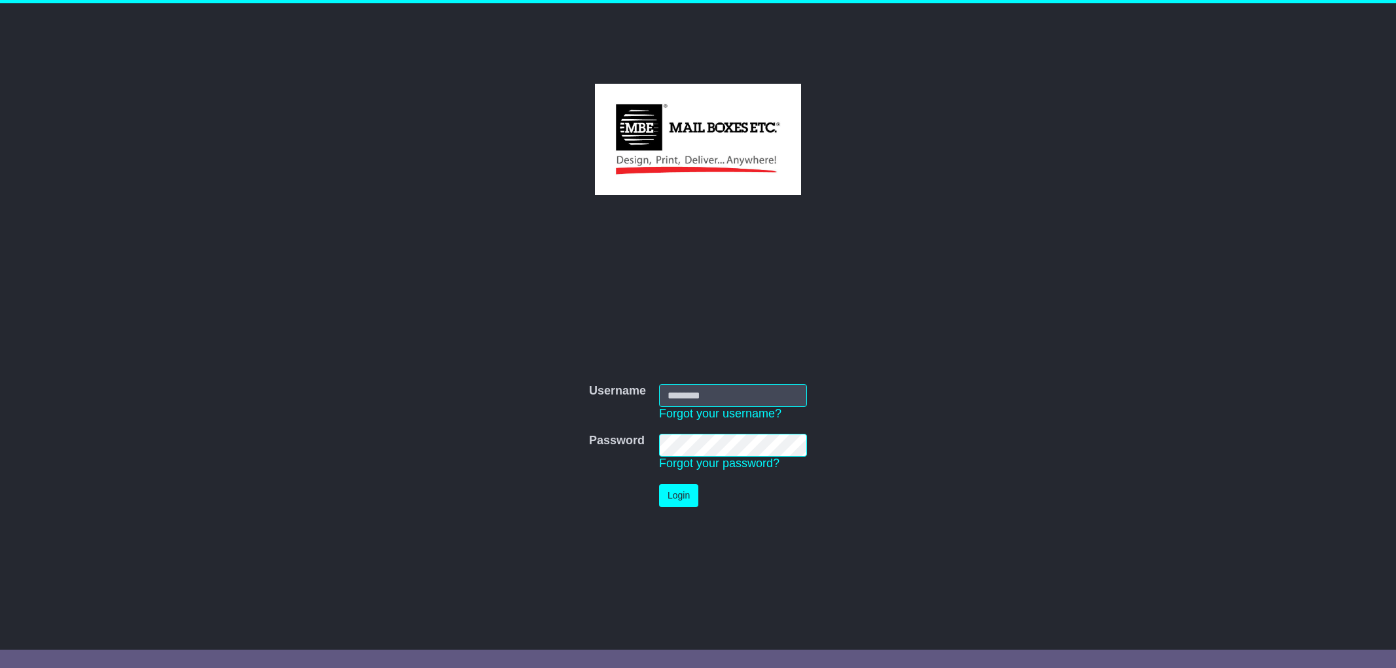  I want to click on button: Login, so click(679, 495).